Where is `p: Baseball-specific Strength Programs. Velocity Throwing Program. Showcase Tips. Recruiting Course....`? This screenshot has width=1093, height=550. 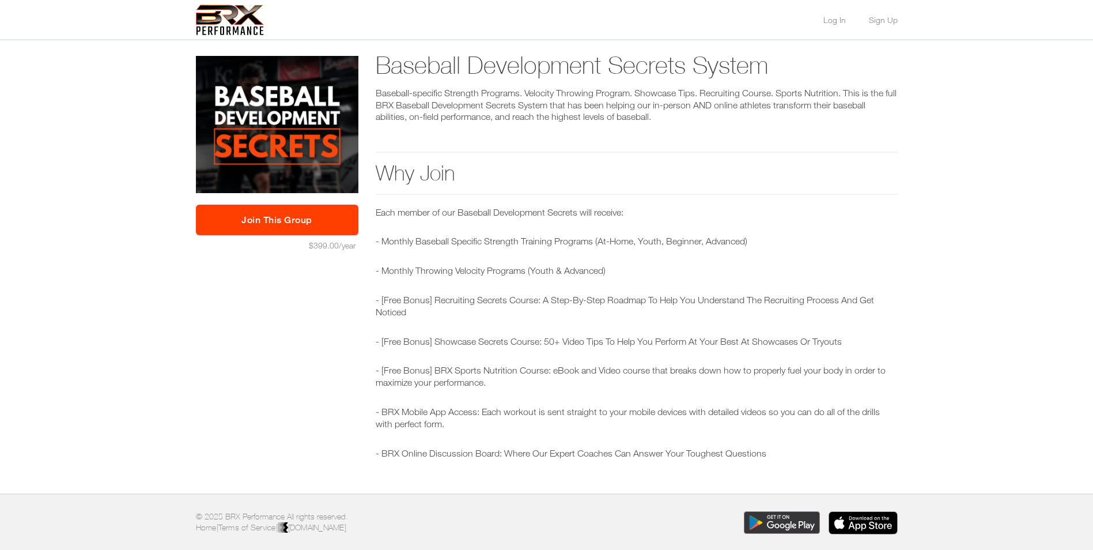 p: Baseball-specific Strength Programs. Velocity Throwing Program. Showcase Tips. Recruiting Course.... is located at coordinates (637, 105).